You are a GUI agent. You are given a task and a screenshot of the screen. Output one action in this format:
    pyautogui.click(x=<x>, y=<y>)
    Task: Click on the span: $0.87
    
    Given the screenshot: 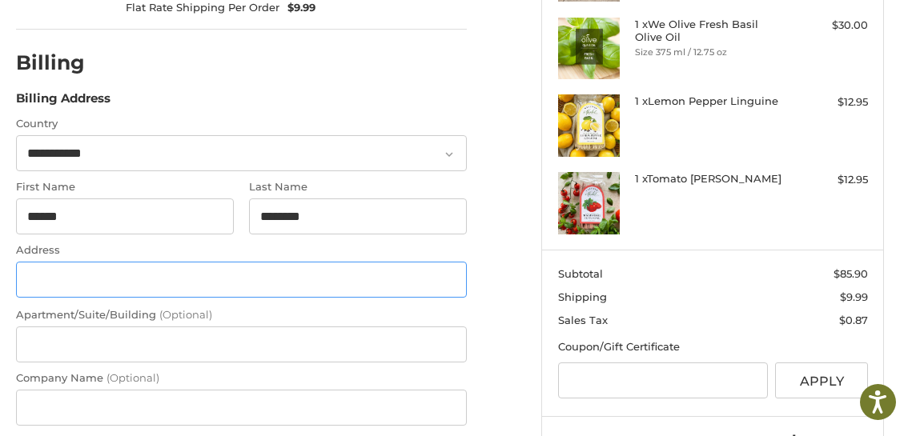 What is the action you would take?
    pyautogui.click(x=854, y=320)
    